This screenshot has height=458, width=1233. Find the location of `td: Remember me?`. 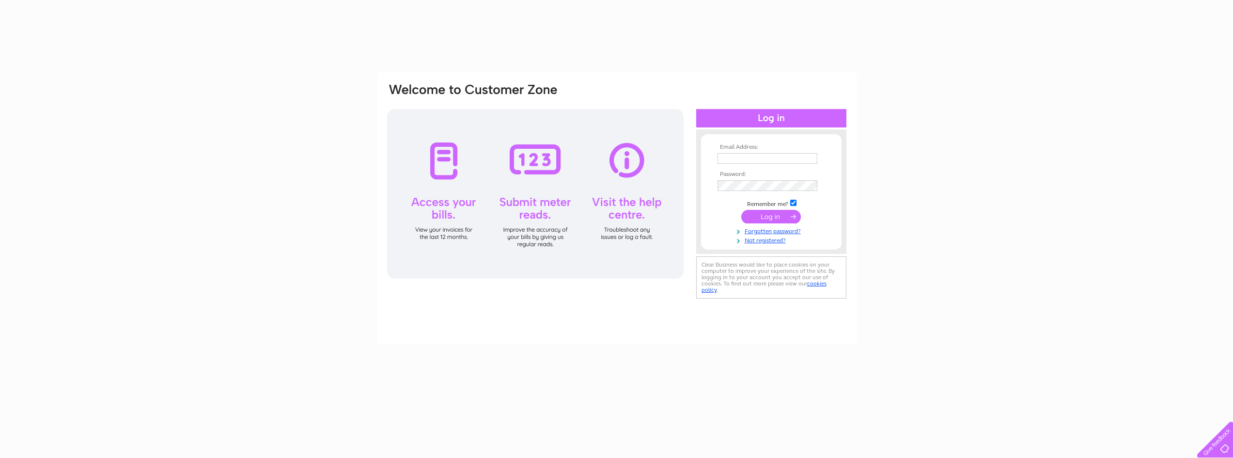

td: Remember me? is located at coordinates (771, 203).